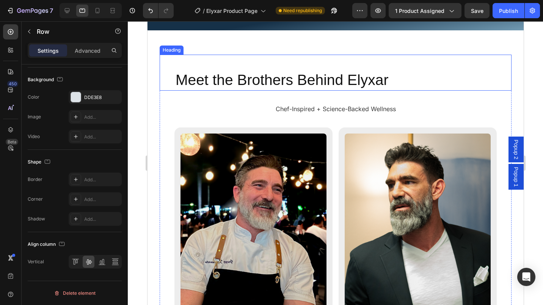  Describe the element at coordinates (88, 50) in the screenshot. I see `p: Advanced` at that location.